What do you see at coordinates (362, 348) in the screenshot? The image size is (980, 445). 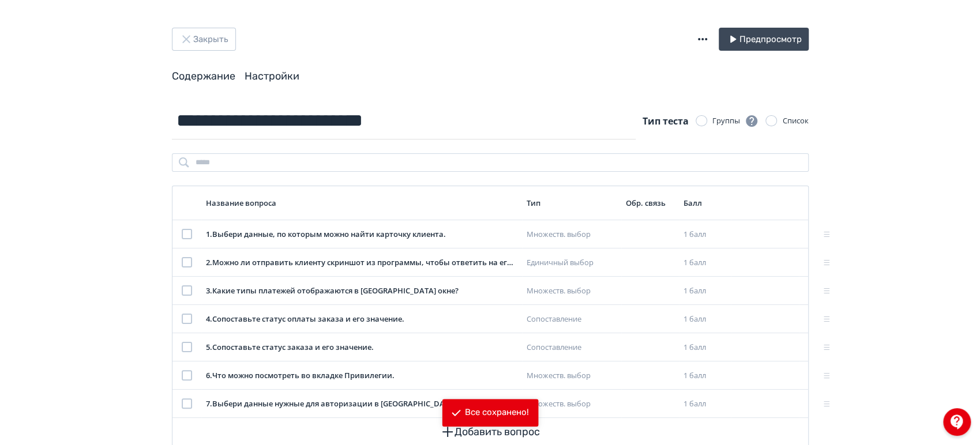 I see `div: 5 . Сопоставьте статус заказа и его значение.` at bounding box center [362, 348].